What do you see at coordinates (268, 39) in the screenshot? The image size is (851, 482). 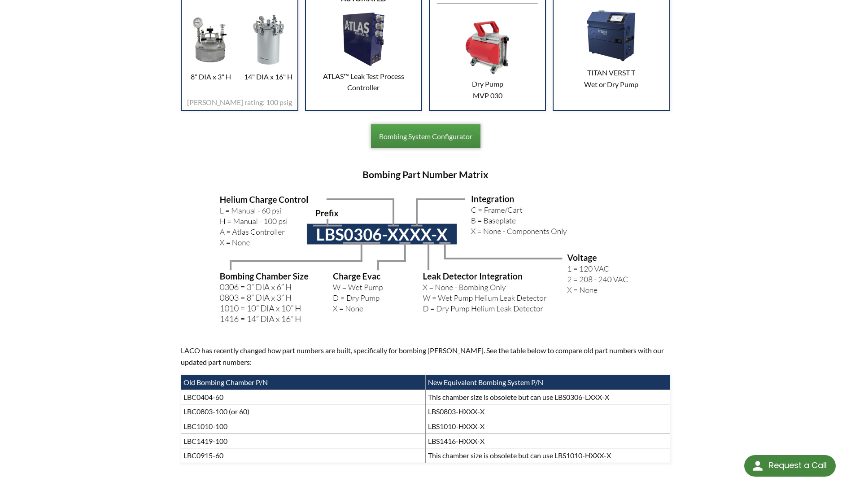 I see `img: 14" x 19" Bombing Chamber` at bounding box center [268, 39].